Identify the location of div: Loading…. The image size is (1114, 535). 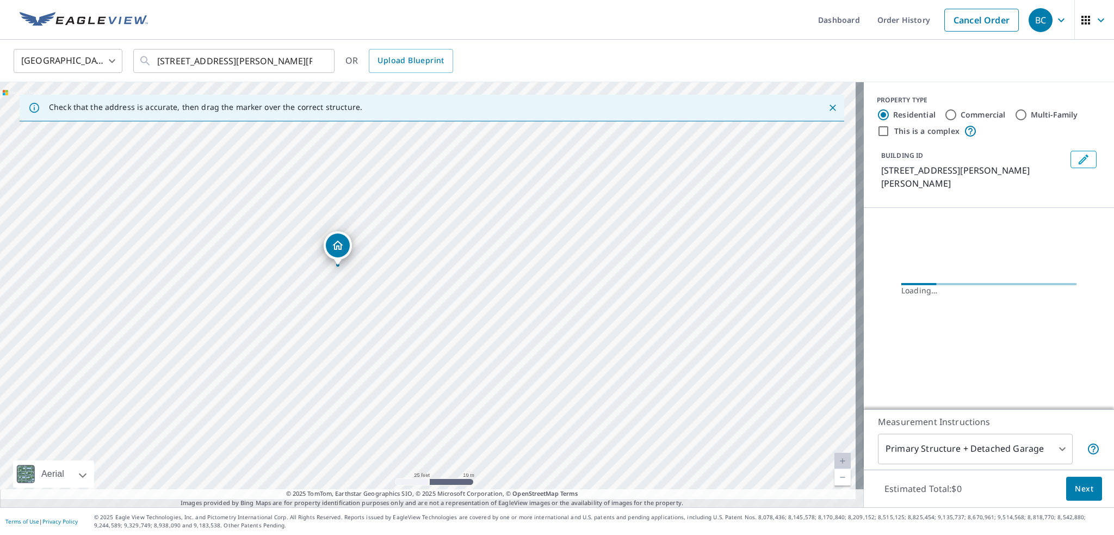
(989, 291).